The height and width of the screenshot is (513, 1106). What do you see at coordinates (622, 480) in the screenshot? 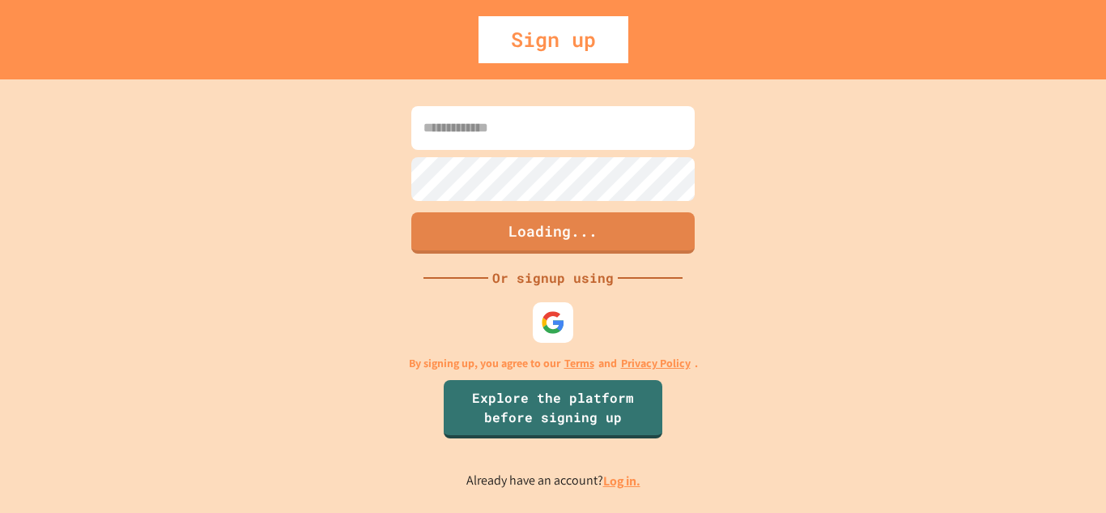
I see `a: Log in.` at bounding box center [622, 480].